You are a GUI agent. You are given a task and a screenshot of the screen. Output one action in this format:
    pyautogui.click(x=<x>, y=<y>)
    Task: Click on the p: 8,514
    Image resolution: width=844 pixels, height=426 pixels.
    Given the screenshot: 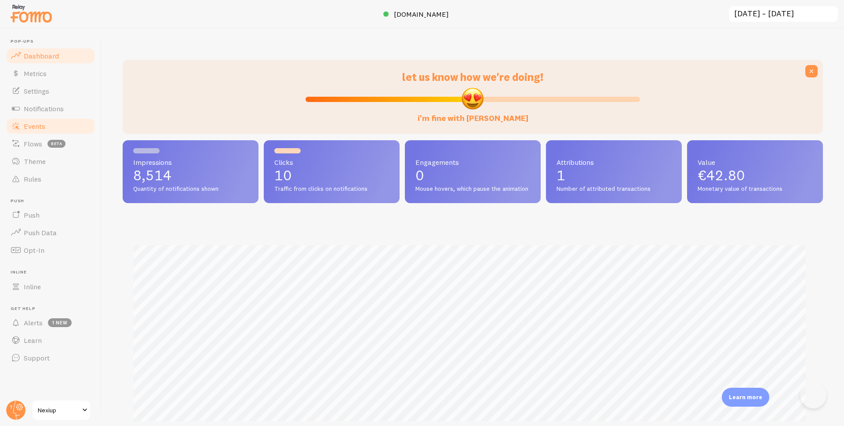 What is the action you would take?
    pyautogui.click(x=190, y=175)
    